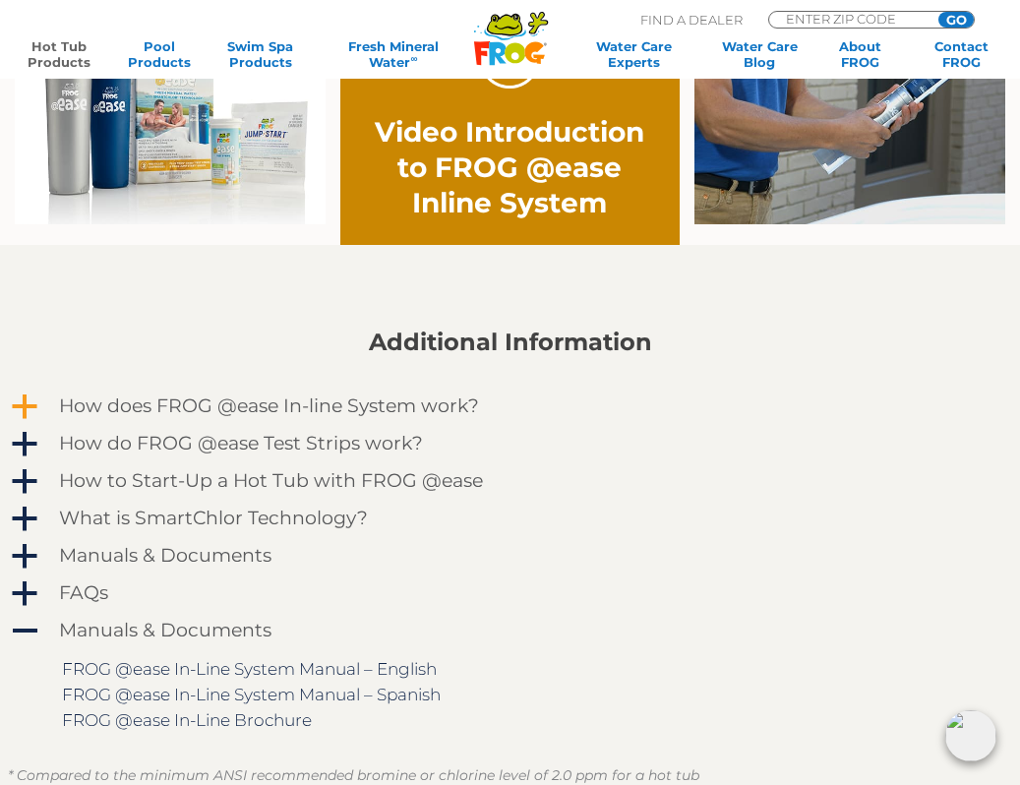 The width and height of the screenshot is (1020, 785). I want to click on input: GO, so click(956, 20).